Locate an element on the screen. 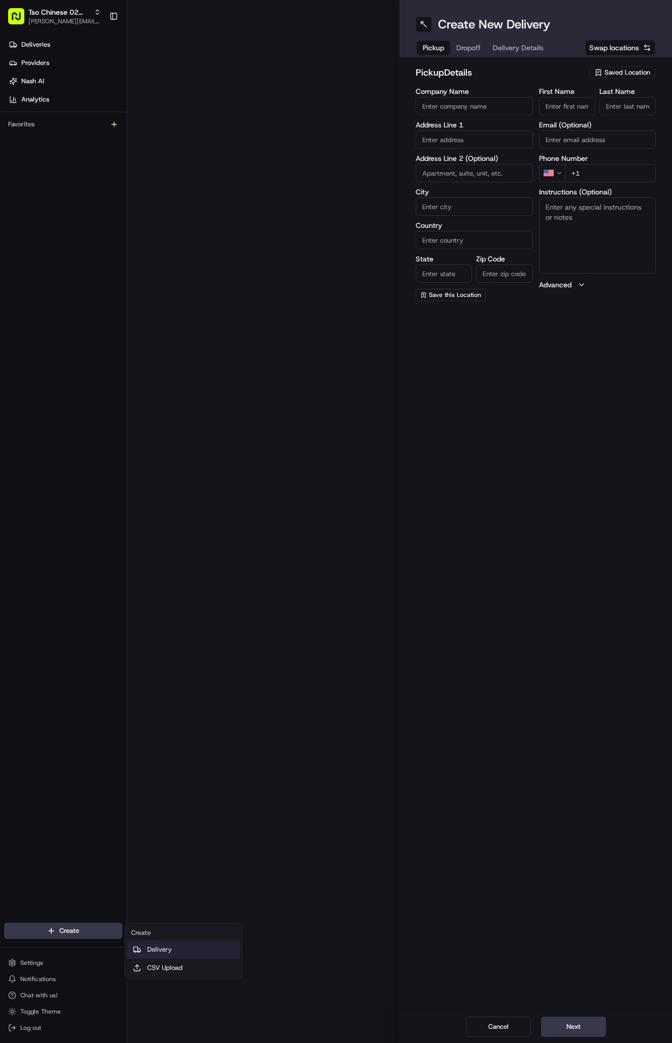 Image resolution: width=672 pixels, height=1043 pixels. h2: pickup Details is located at coordinates (499, 73).